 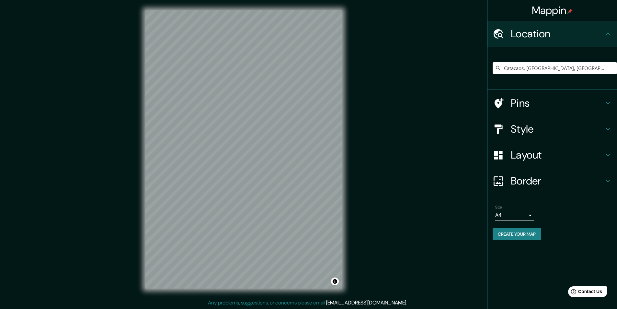 I want to click on input: Pick your city or area, so click(x=555, y=68).